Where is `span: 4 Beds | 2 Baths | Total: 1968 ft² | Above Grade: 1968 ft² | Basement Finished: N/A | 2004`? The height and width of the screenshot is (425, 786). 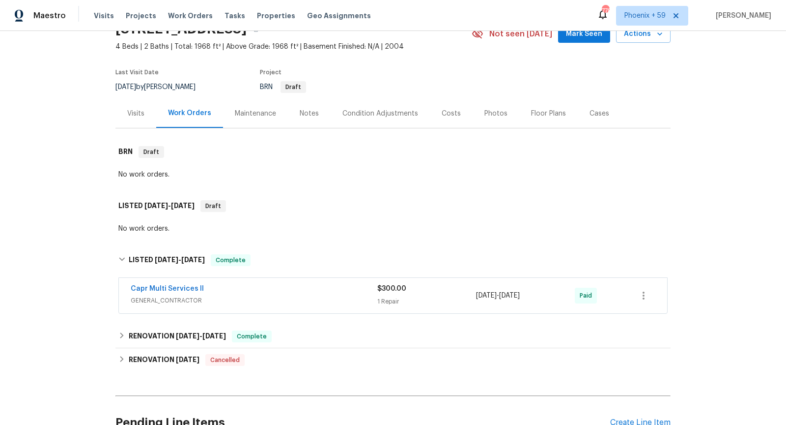
span: 4 Beds | 2 Baths | Total: 1968 ft² | Above Grade: 1968 ft² | Basement Finished: N/A | 2004 is located at coordinates (293, 47).